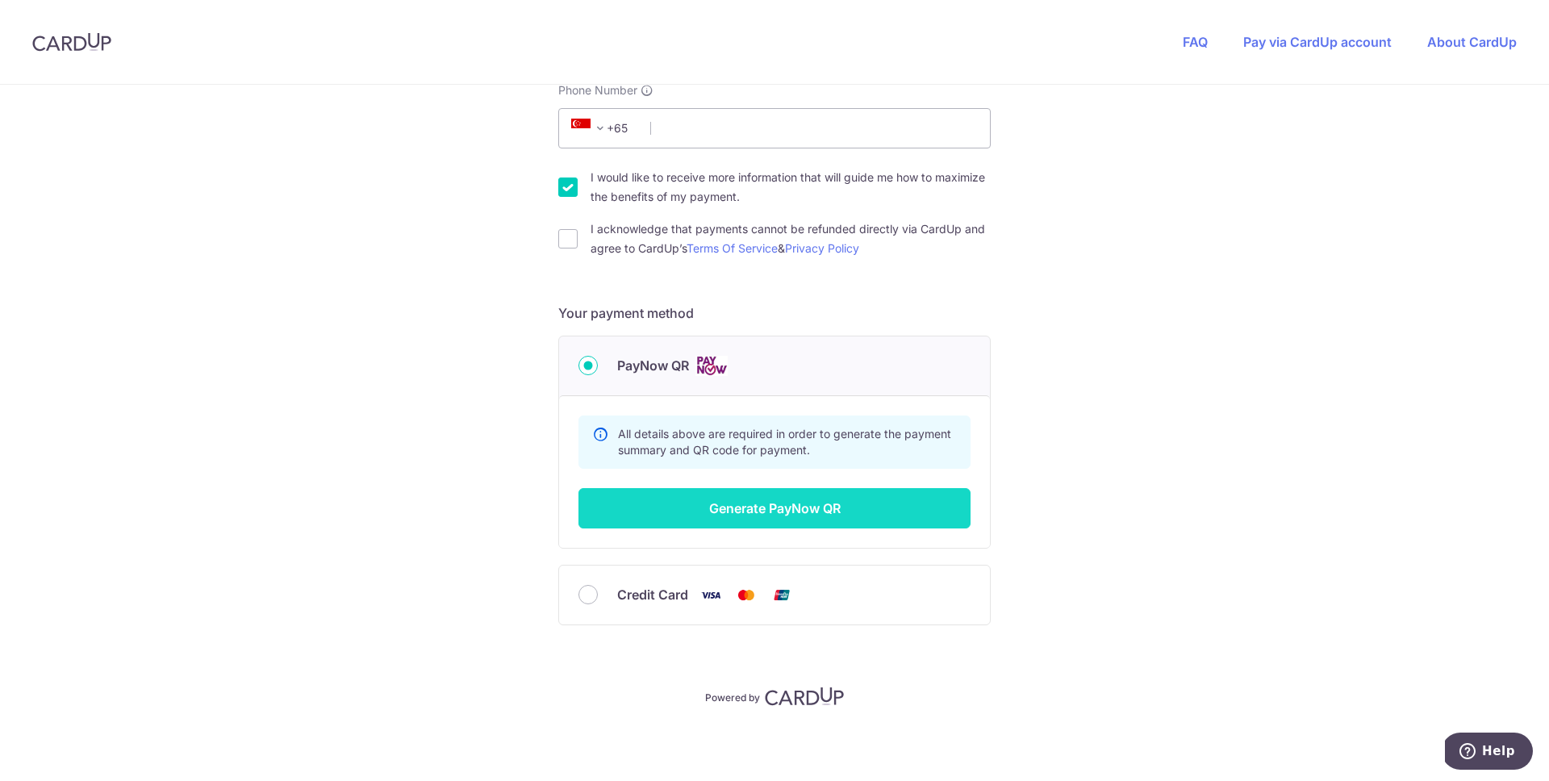  What do you see at coordinates (1471, 42) in the screenshot?
I see `a: About CardUp` at bounding box center [1471, 42].